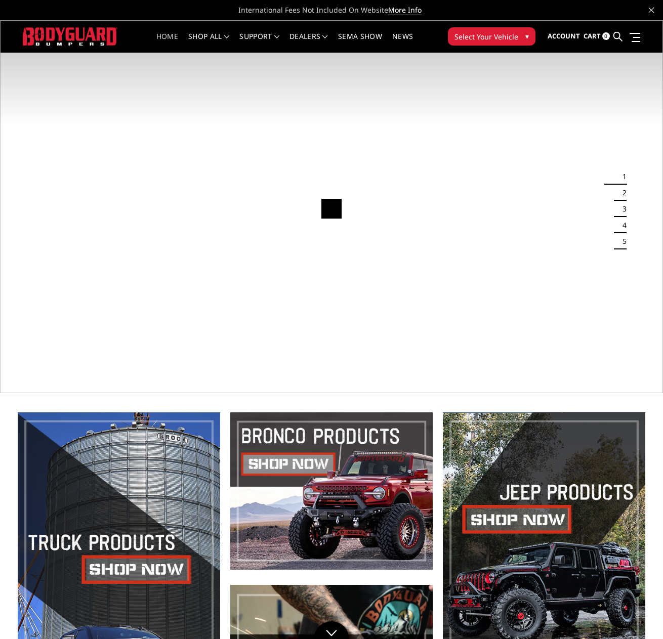  I want to click on button: 3 of 5, so click(621, 209).